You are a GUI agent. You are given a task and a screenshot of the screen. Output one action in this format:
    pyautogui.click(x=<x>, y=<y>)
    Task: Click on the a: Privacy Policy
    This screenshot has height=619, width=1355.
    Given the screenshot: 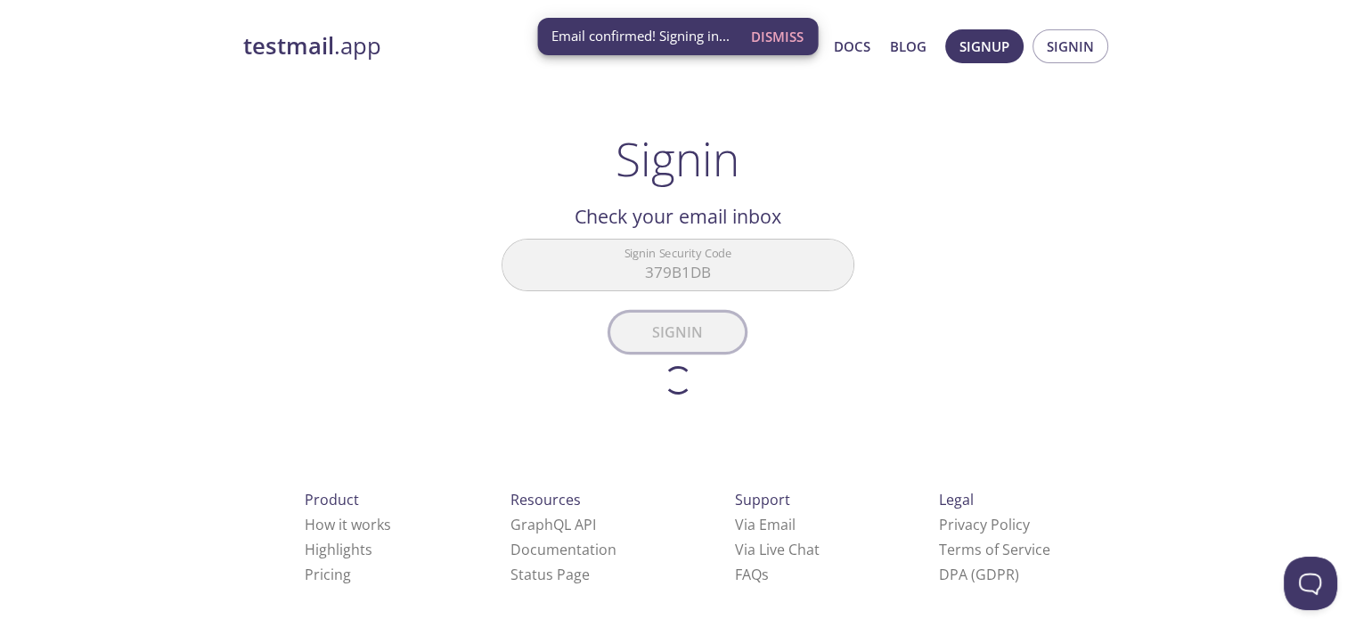 What is the action you would take?
    pyautogui.click(x=984, y=525)
    